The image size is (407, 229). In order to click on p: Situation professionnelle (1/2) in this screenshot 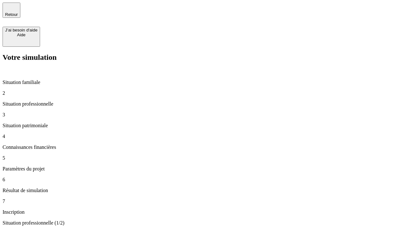, I will do `click(203, 223)`.